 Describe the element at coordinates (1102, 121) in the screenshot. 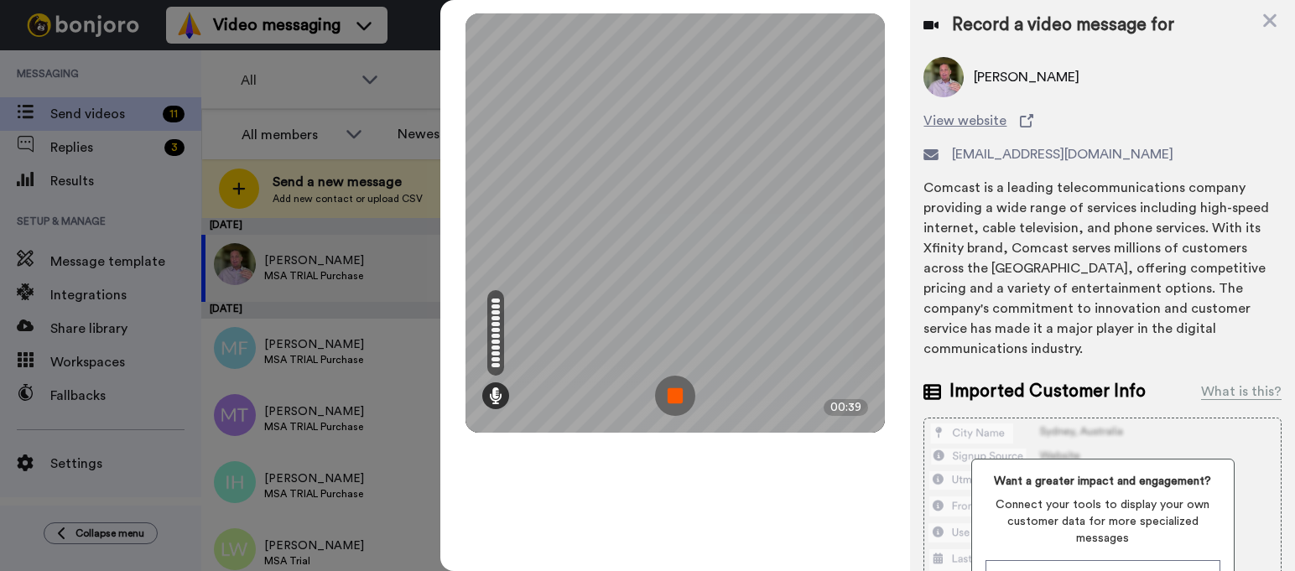

I see `a: View website` at that location.